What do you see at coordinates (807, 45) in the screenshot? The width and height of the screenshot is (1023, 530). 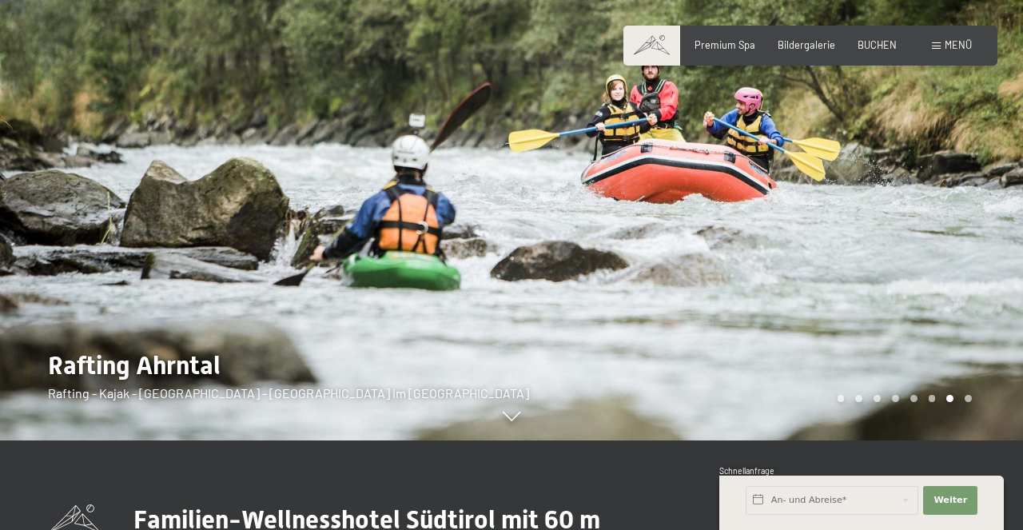 I see `span: Bildergalerie` at bounding box center [807, 45].